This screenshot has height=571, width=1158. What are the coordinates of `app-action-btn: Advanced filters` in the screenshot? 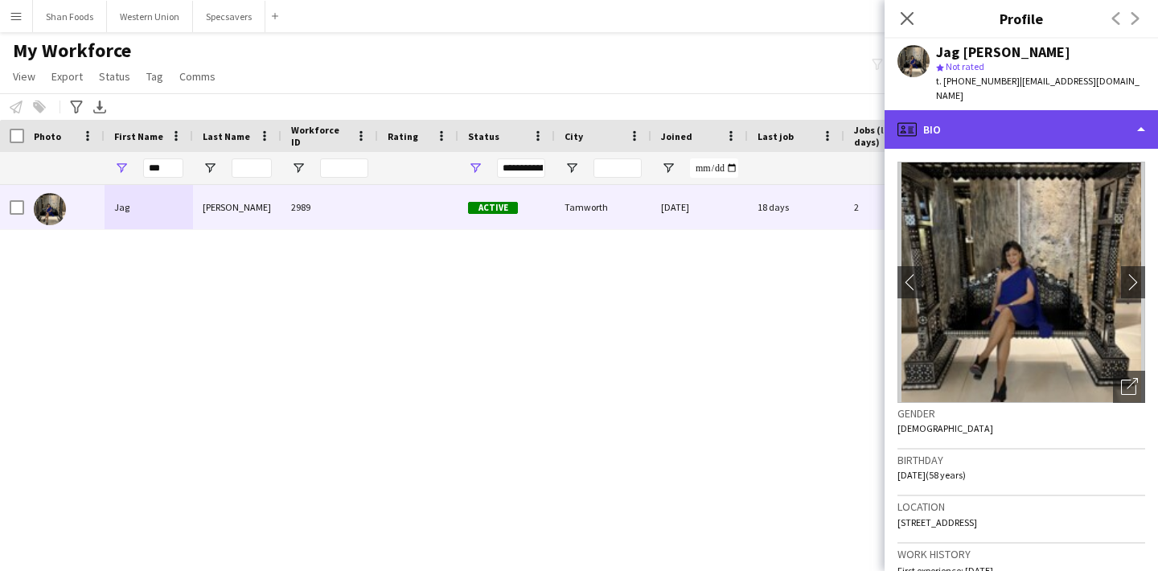 It's located at (76, 107).